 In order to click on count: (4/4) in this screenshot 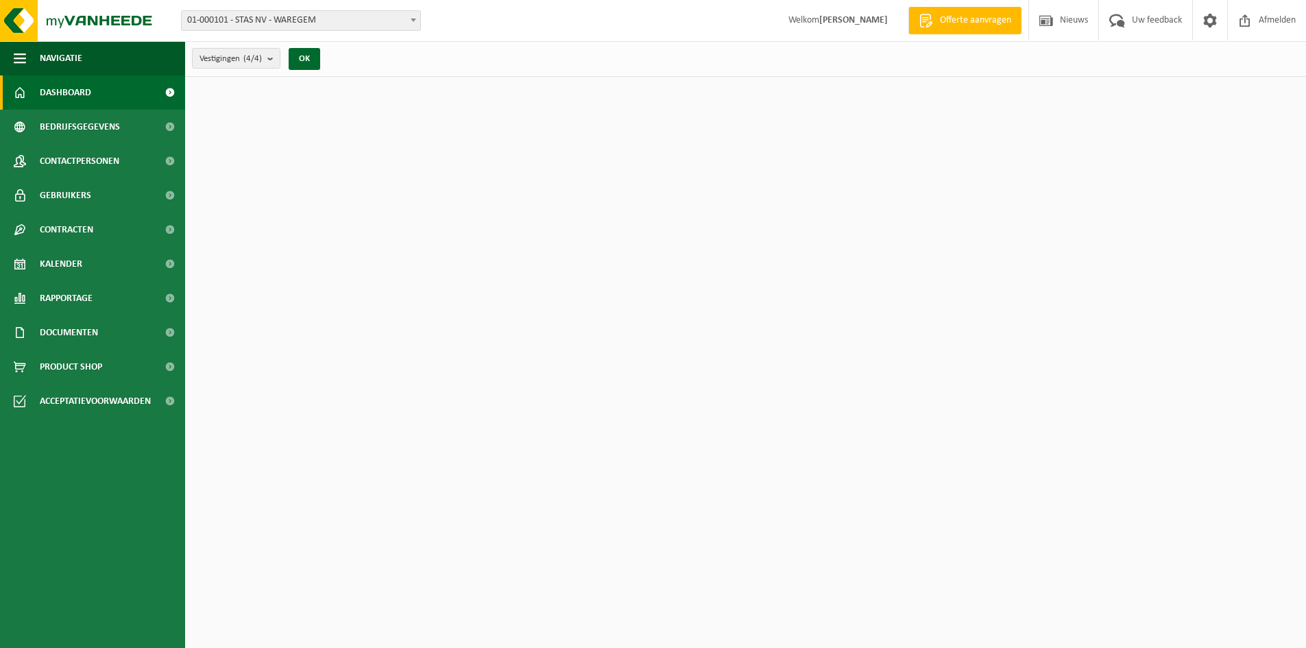, I will do `click(252, 58)`.